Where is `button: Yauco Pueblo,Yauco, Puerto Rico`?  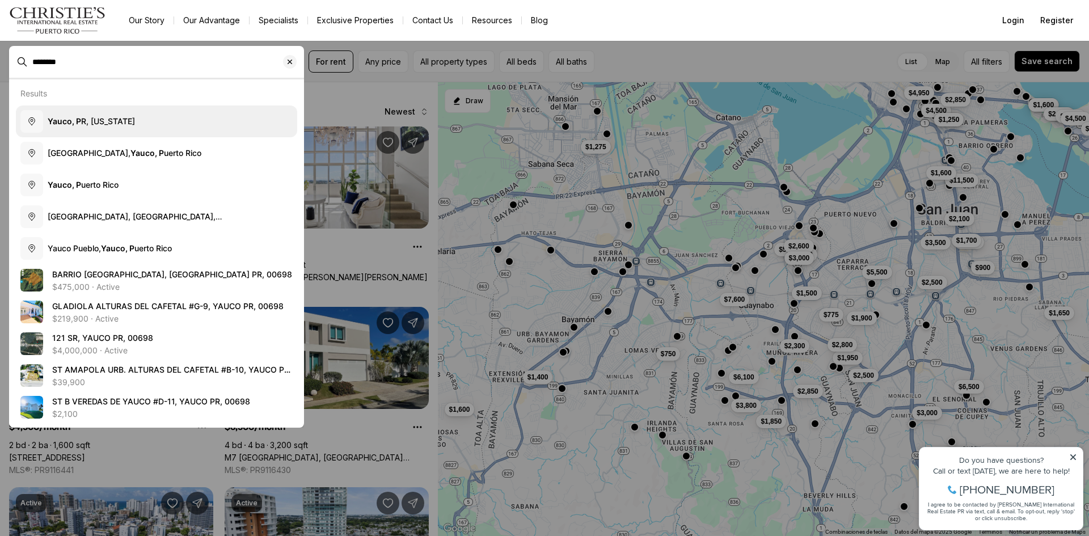 button: Yauco Pueblo,Yauco, Puerto Rico is located at coordinates (157, 248).